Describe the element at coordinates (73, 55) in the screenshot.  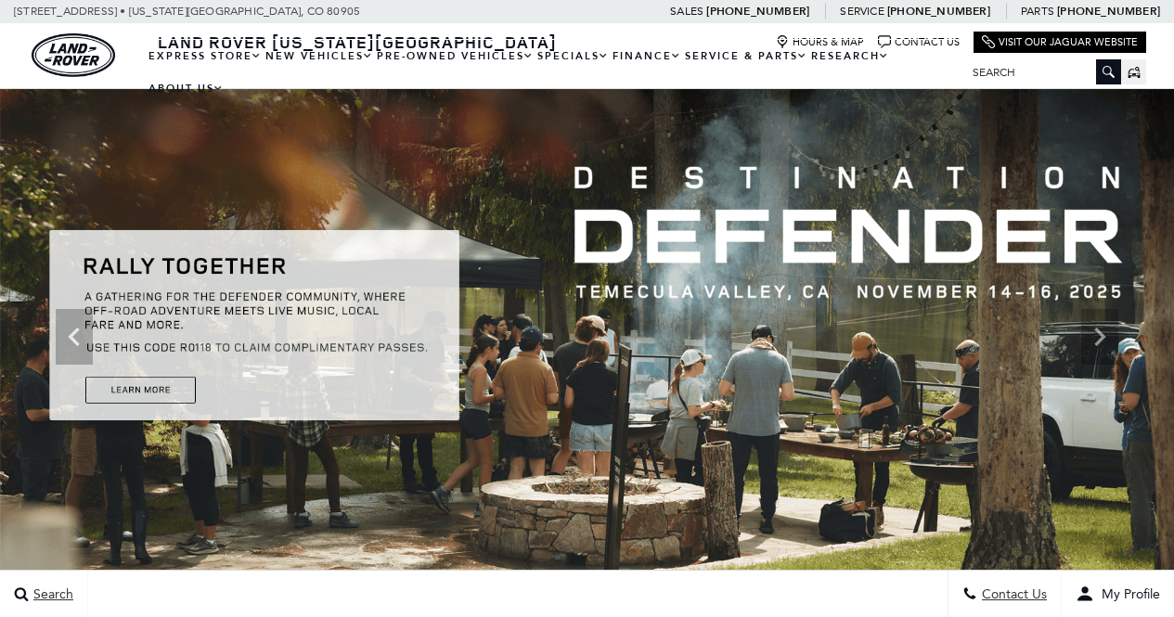
I see `img: Land Rover` at that location.